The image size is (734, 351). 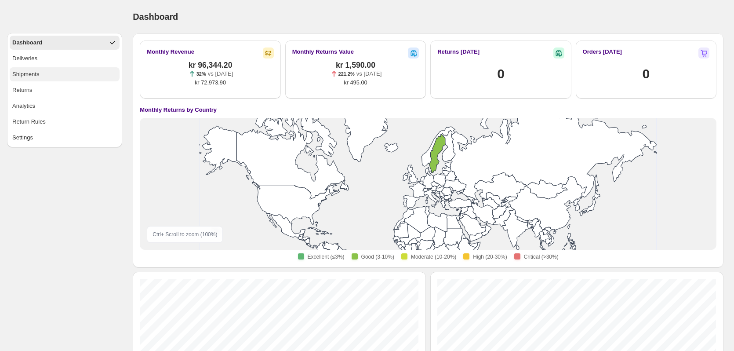 I want to click on button: Returns, so click(x=65, y=90).